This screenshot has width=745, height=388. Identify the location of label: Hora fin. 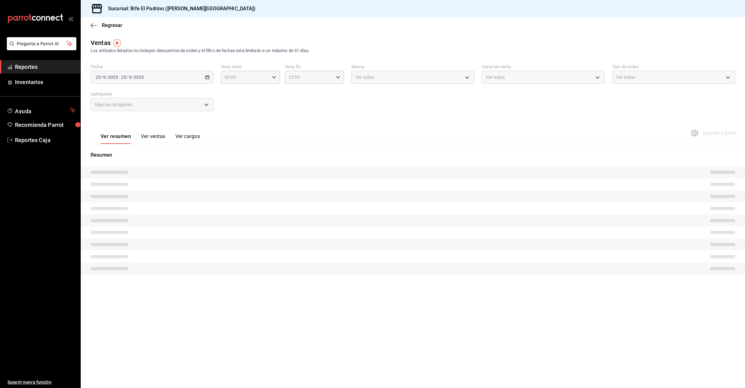
(314, 67).